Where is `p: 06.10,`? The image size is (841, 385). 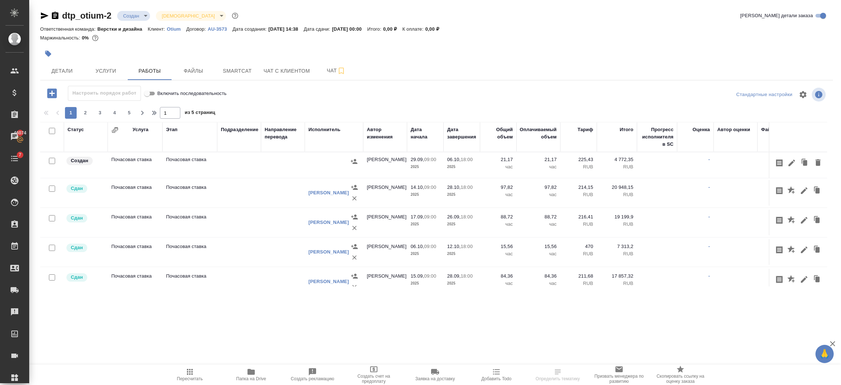
p: 06.10, is located at coordinates (417, 246).